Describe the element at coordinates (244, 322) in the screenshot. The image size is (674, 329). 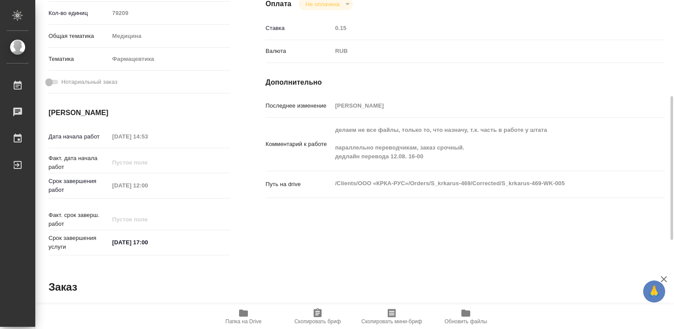
I see `span: Папка на Drive` at that location.